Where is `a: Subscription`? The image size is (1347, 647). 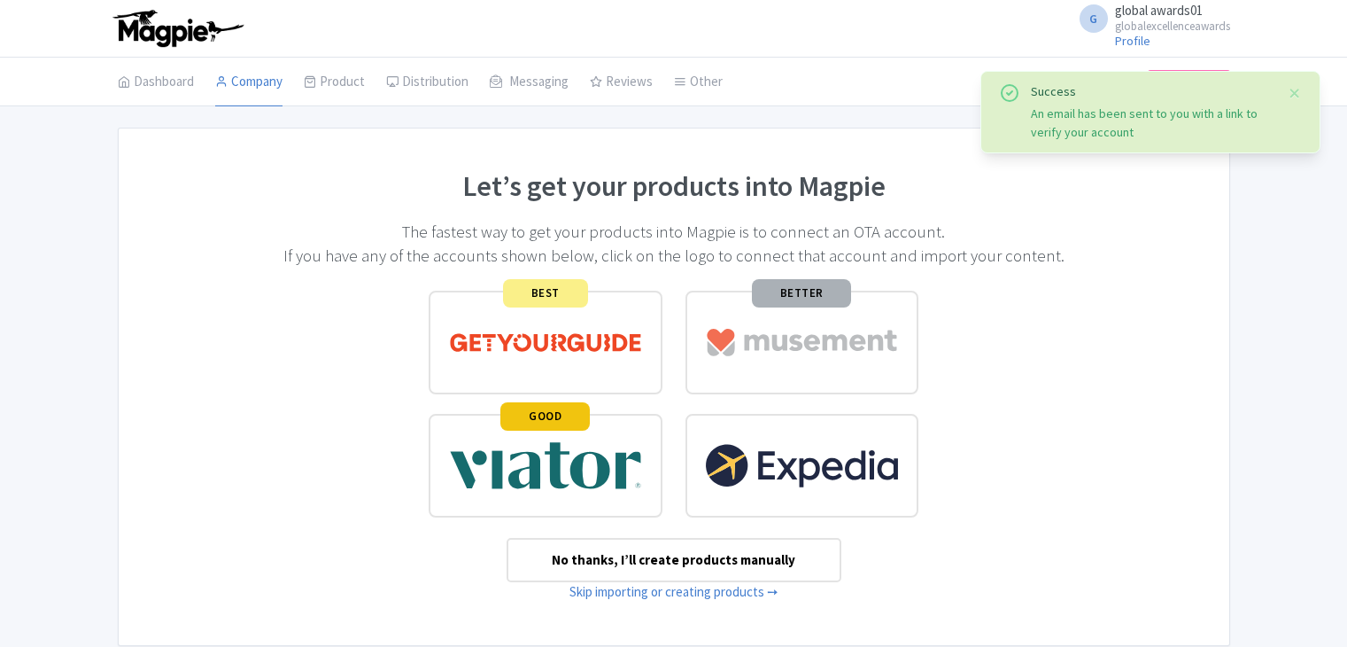 a: Subscription is located at coordinates (1189, 81).